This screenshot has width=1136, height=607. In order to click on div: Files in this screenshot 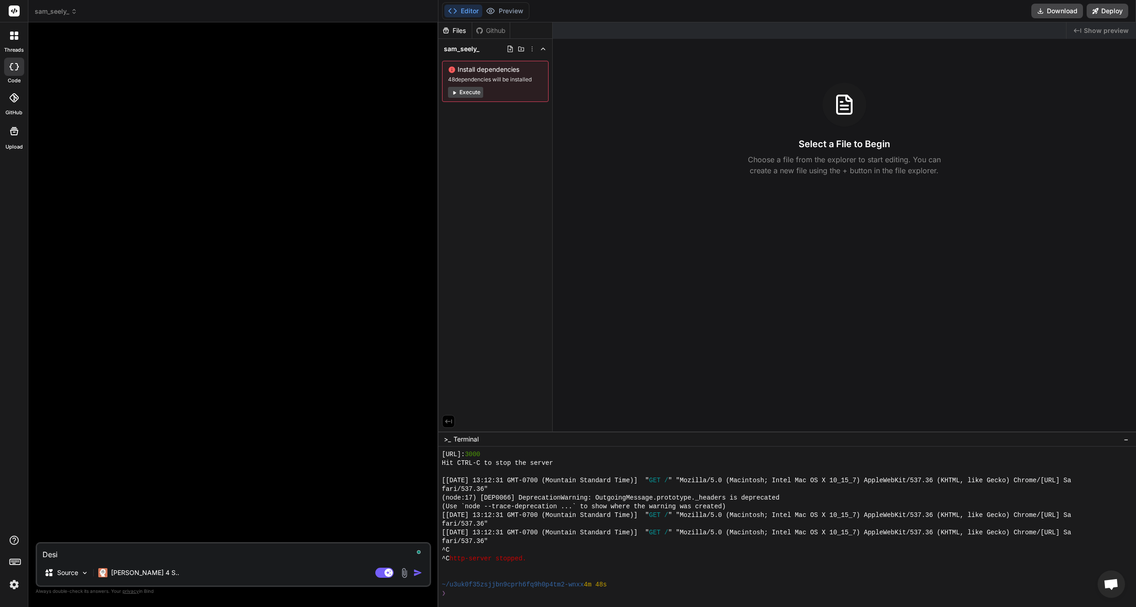, I will do `click(455, 31)`.